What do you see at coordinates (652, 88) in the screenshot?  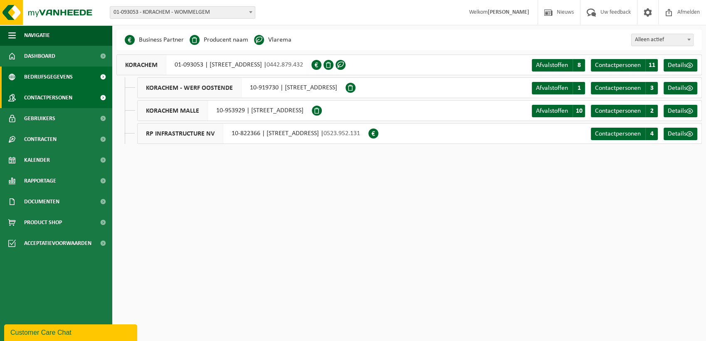 I see `span: 3` at bounding box center [652, 88].